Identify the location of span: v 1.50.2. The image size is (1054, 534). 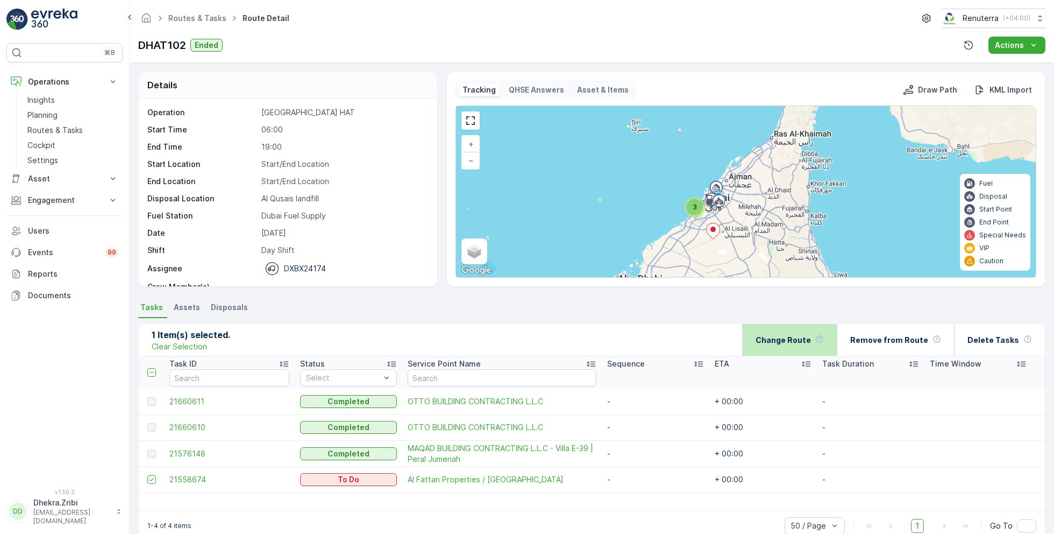
(65, 492).